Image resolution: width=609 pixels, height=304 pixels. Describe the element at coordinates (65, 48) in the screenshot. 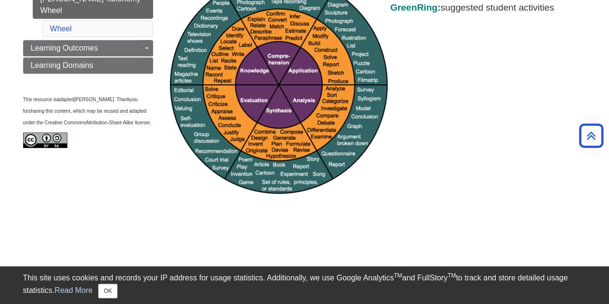

I see `span: Learning Outcomes` at that location.